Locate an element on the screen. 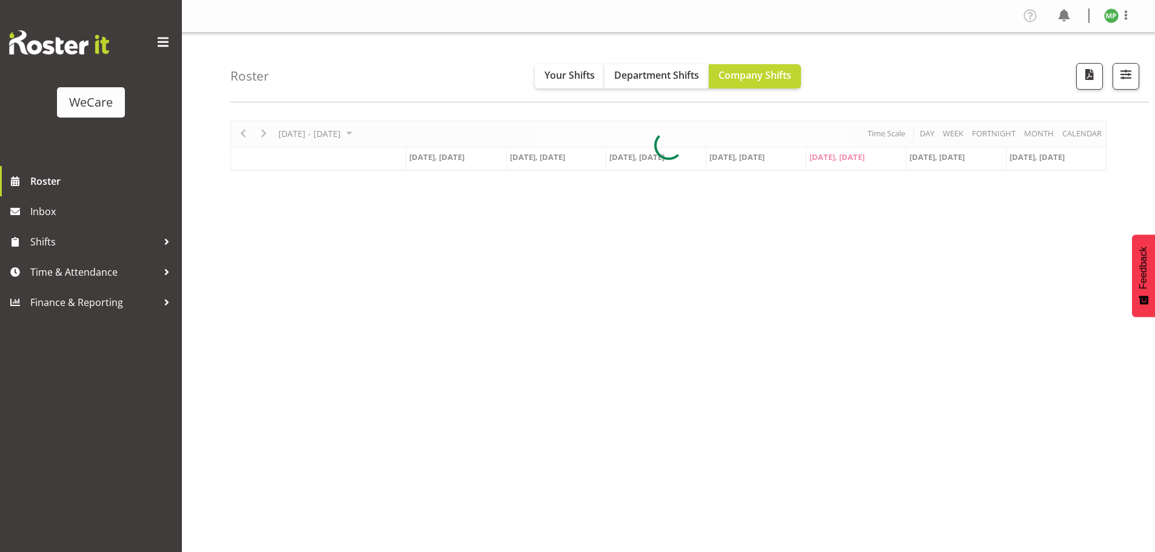 Image resolution: width=1155 pixels, height=552 pixels. span: Department Shifts is located at coordinates (657, 75).